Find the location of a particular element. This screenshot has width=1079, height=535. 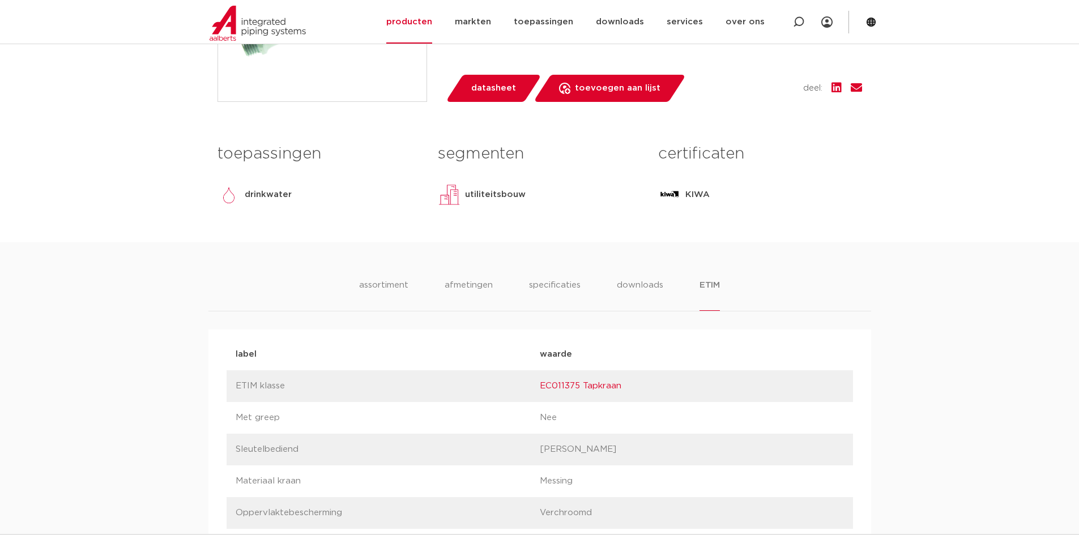

p: Verchroomd is located at coordinates (692, 513).